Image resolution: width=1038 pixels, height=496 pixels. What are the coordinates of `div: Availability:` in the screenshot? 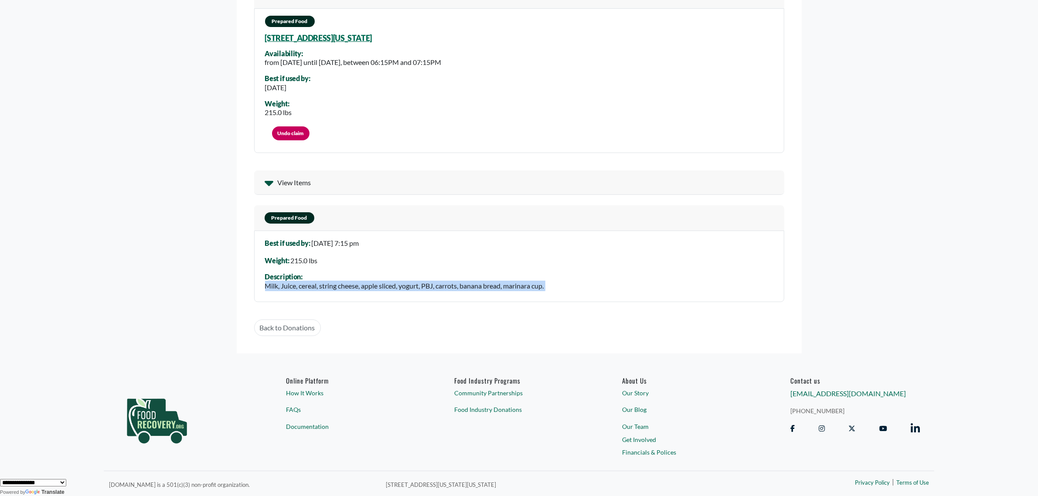 It's located at (353, 54).